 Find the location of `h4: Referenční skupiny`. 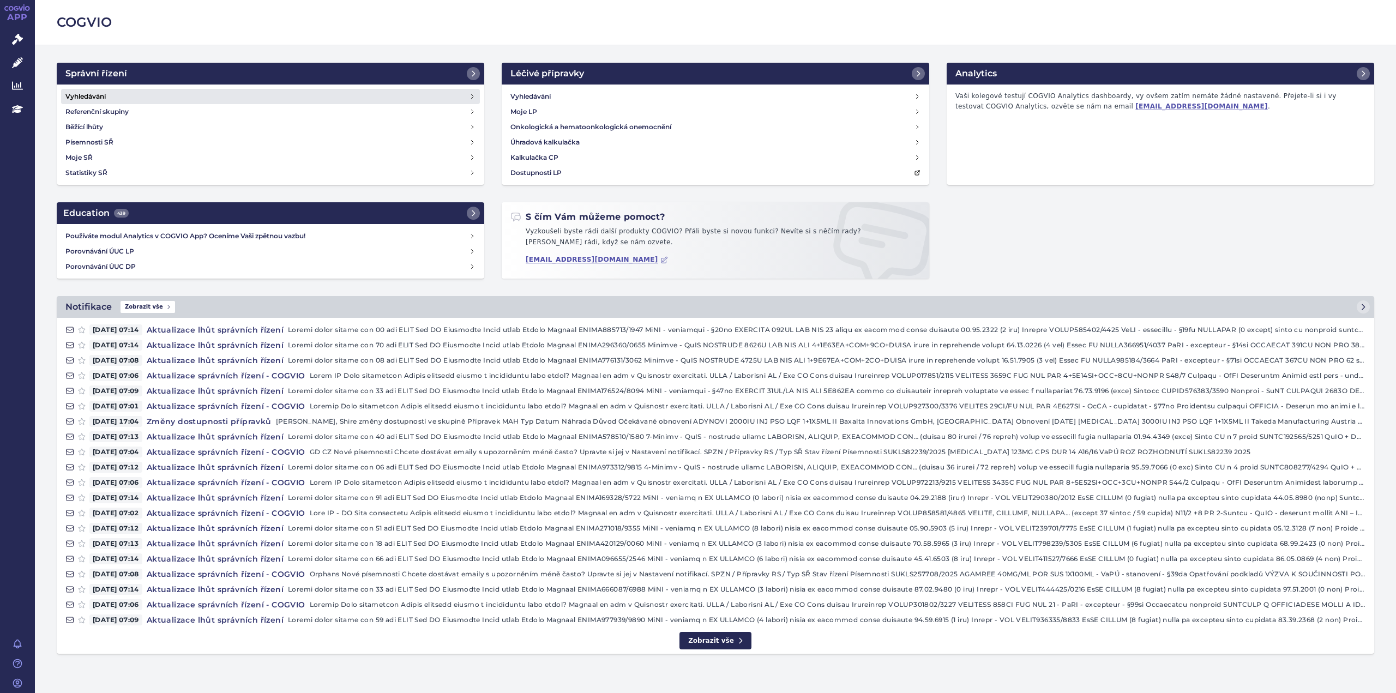

h4: Referenční skupiny is located at coordinates (97, 112).